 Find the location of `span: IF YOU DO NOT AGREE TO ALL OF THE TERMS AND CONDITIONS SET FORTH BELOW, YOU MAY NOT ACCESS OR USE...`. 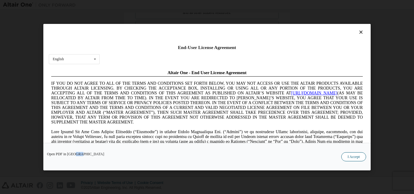

span: IF YOU DO NOT AGREE TO ALL OF THE TERMS AND CONDITIONS SET FORTH BELOW, YOU MAY NOT ACCESS OR USE... is located at coordinates (158, 35).